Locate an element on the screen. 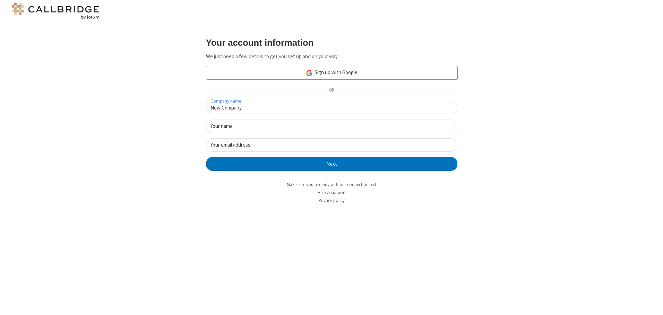 The image size is (663, 315). span: OR is located at coordinates (332, 91).